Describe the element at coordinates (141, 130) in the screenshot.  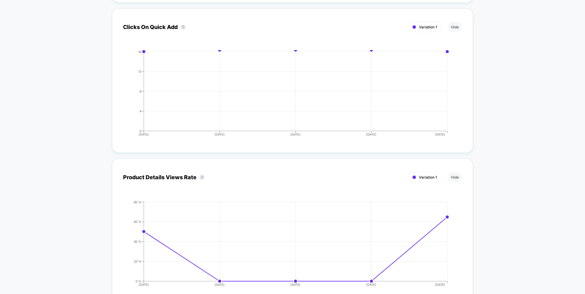
I see `tspan: 0` at that location.